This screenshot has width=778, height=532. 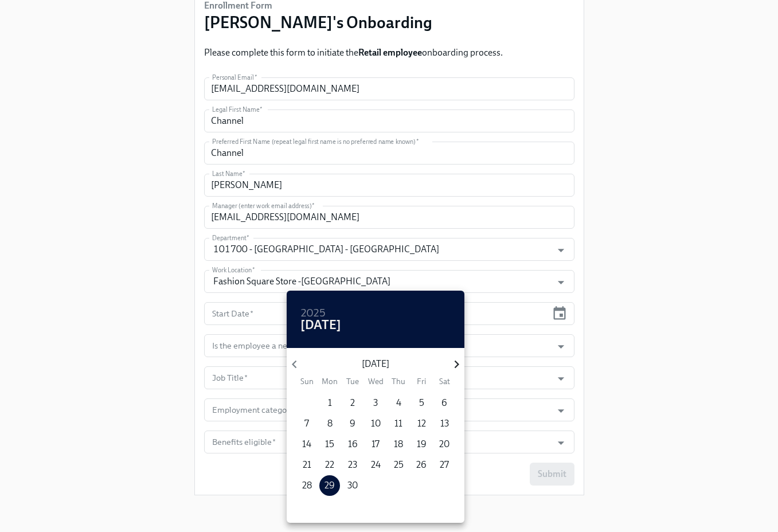 What do you see at coordinates (421, 403) in the screenshot?
I see `button: 5` at bounding box center [421, 403].